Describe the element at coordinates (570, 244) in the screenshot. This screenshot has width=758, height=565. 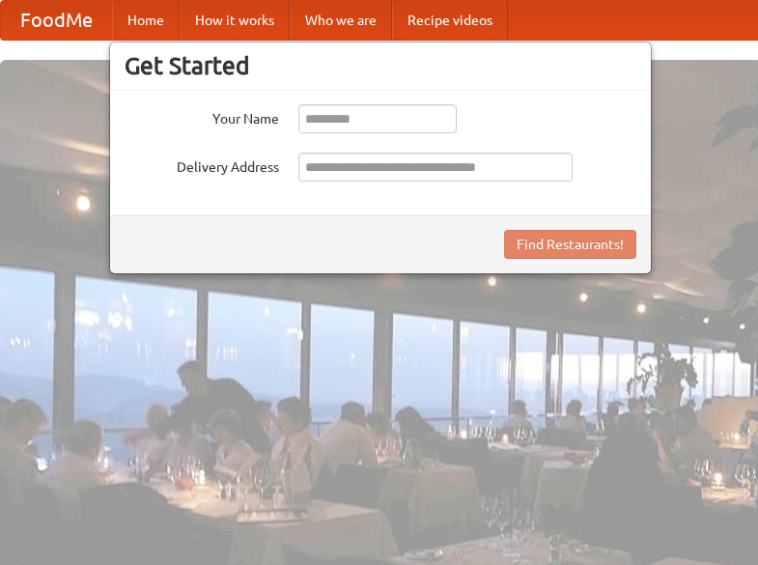
I see `button: Find Restaurants!` at that location.